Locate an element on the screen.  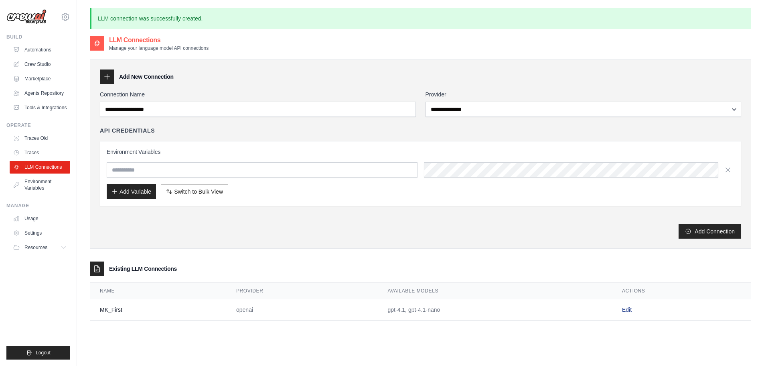
a: Tools & Integrations is located at coordinates (40, 108).